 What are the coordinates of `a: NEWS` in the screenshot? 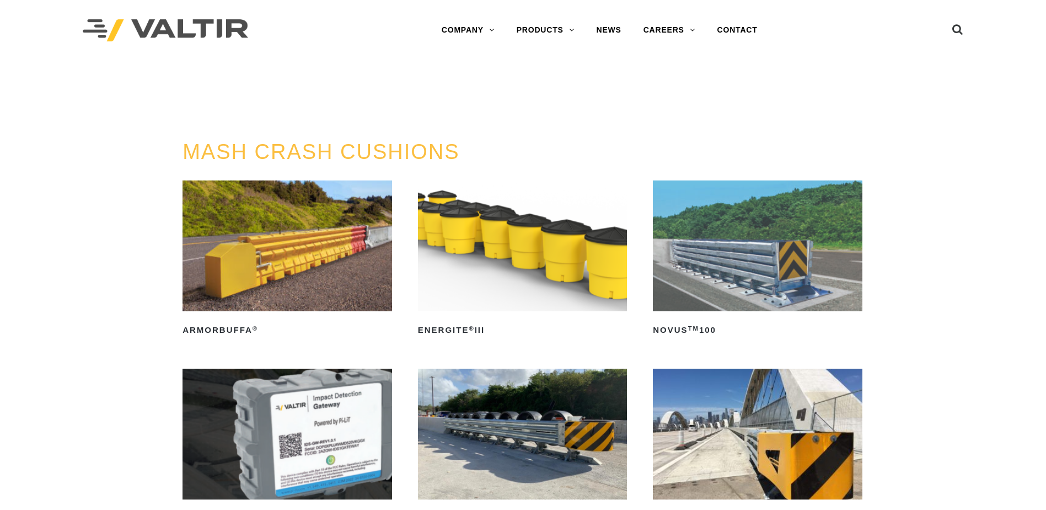 It's located at (609, 30).